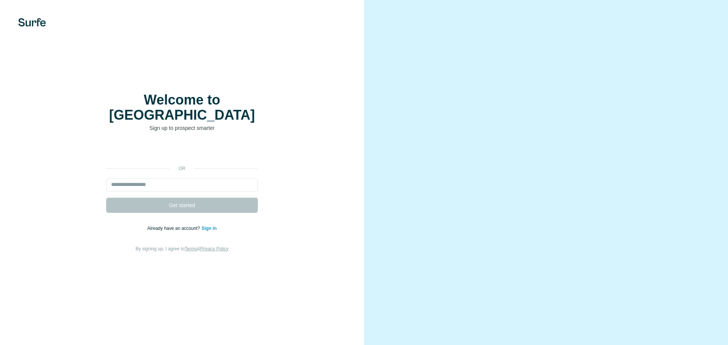 This screenshot has height=345, width=728. Describe the element at coordinates (182, 169) in the screenshot. I see `p: or` at that location.